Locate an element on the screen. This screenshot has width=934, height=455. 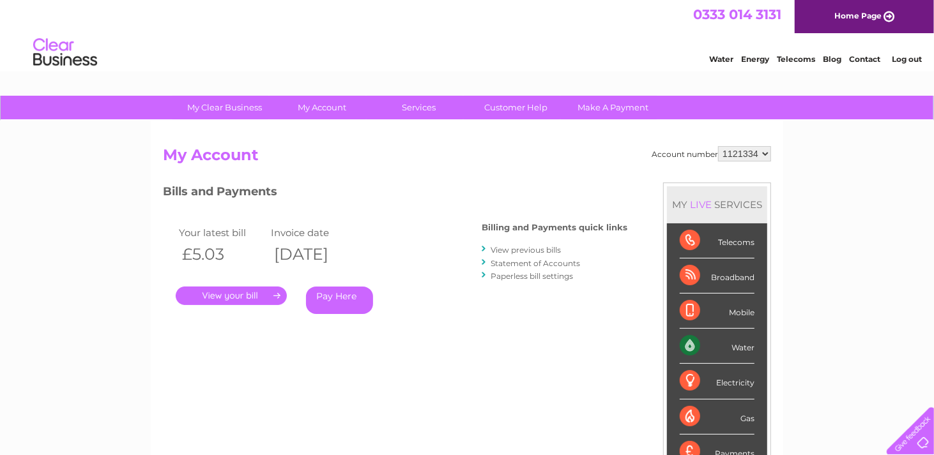
a: Water is located at coordinates (721, 59).